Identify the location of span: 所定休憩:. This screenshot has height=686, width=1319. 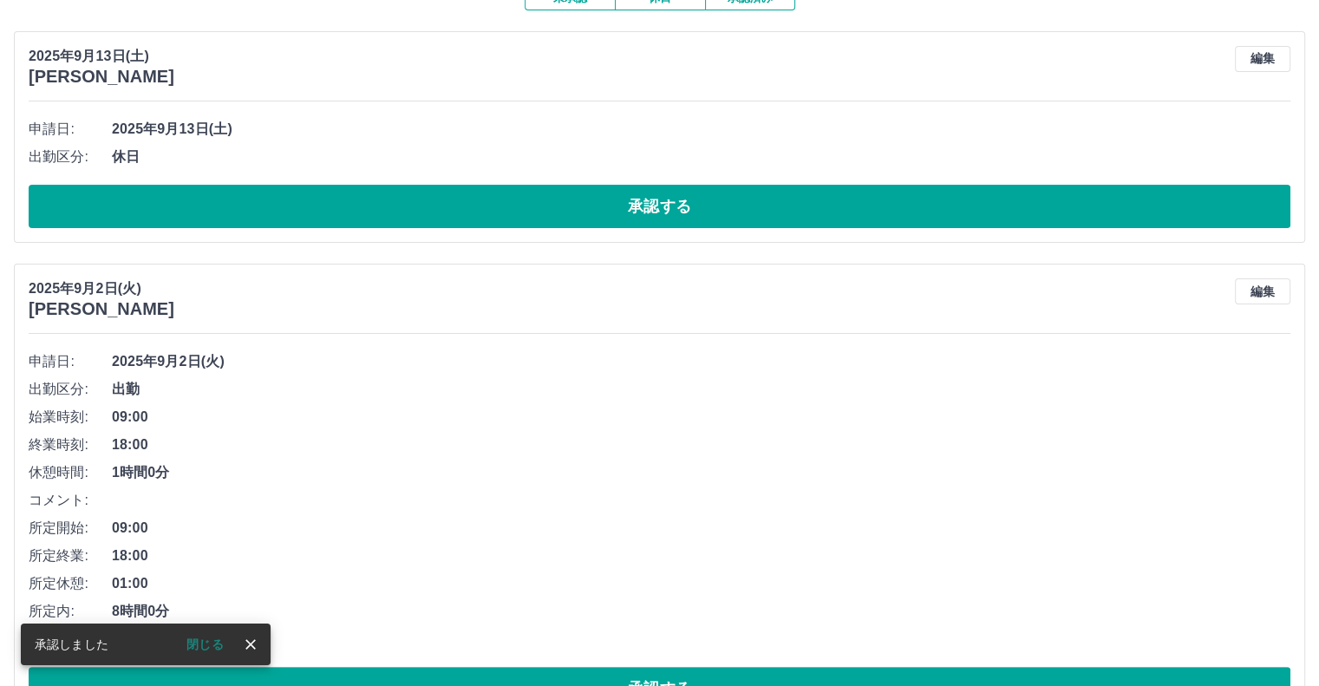
(70, 584).